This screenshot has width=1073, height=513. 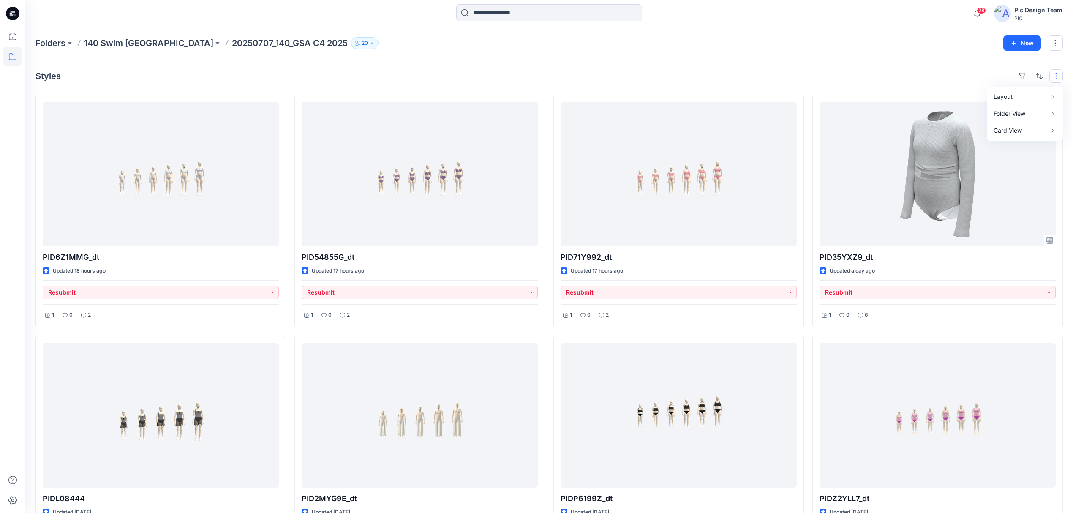 What do you see at coordinates (937, 174) in the screenshot?
I see `a: PID35YXZ9_dt` at bounding box center [937, 174].